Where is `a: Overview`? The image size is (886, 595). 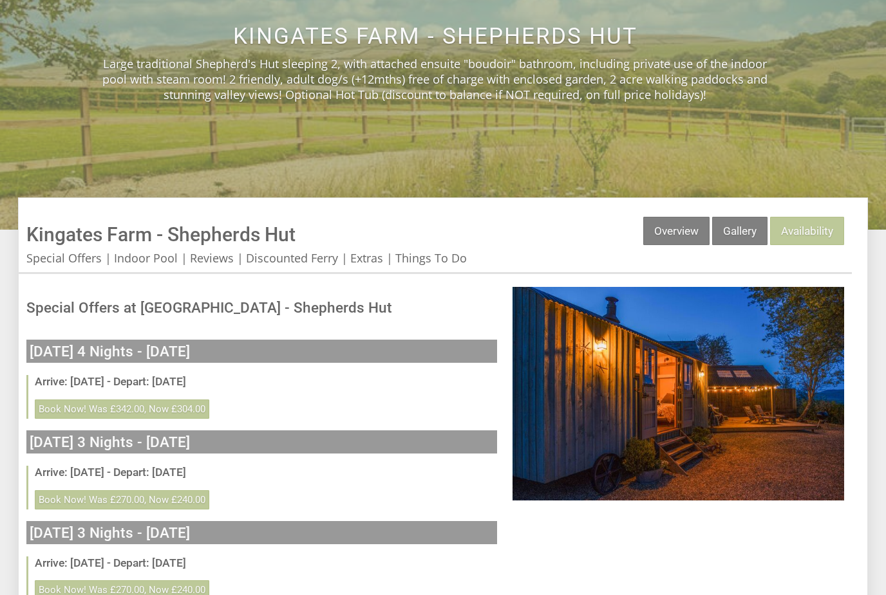 a: Overview is located at coordinates (676, 232).